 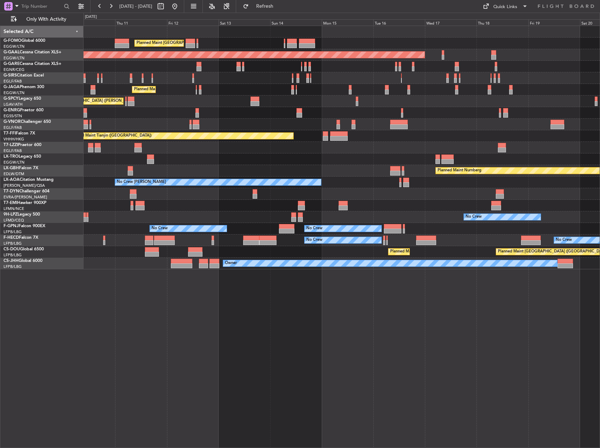 What do you see at coordinates (12, 52) in the screenshot?
I see `span: G-GAAL` at bounding box center [12, 52].